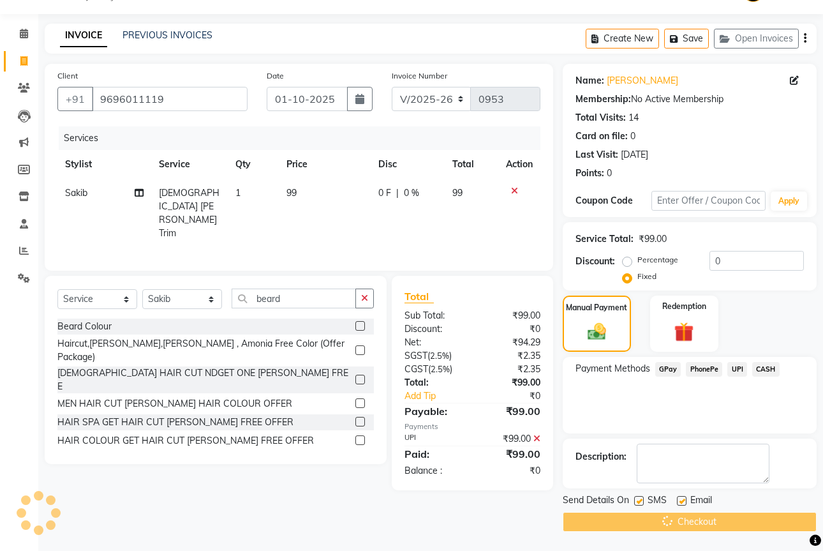 Image resolution: width=823 pixels, height=551 pixels. Describe the element at coordinates (416, 369) in the screenshot. I see `span: CGST` at that location.